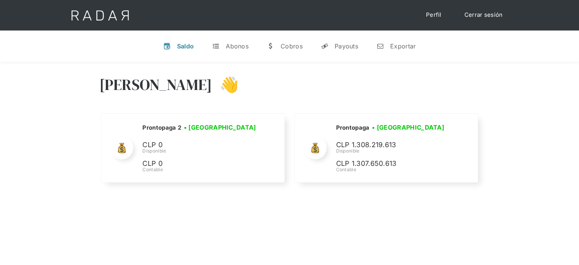  What do you see at coordinates (185, 46) in the screenshot?
I see `div: Saldo` at bounding box center [185, 46].